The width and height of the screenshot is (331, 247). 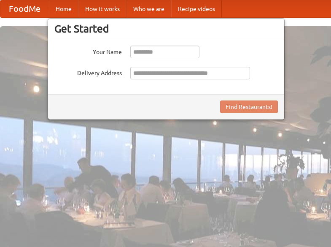 I want to click on a: Recipe videos, so click(x=197, y=9).